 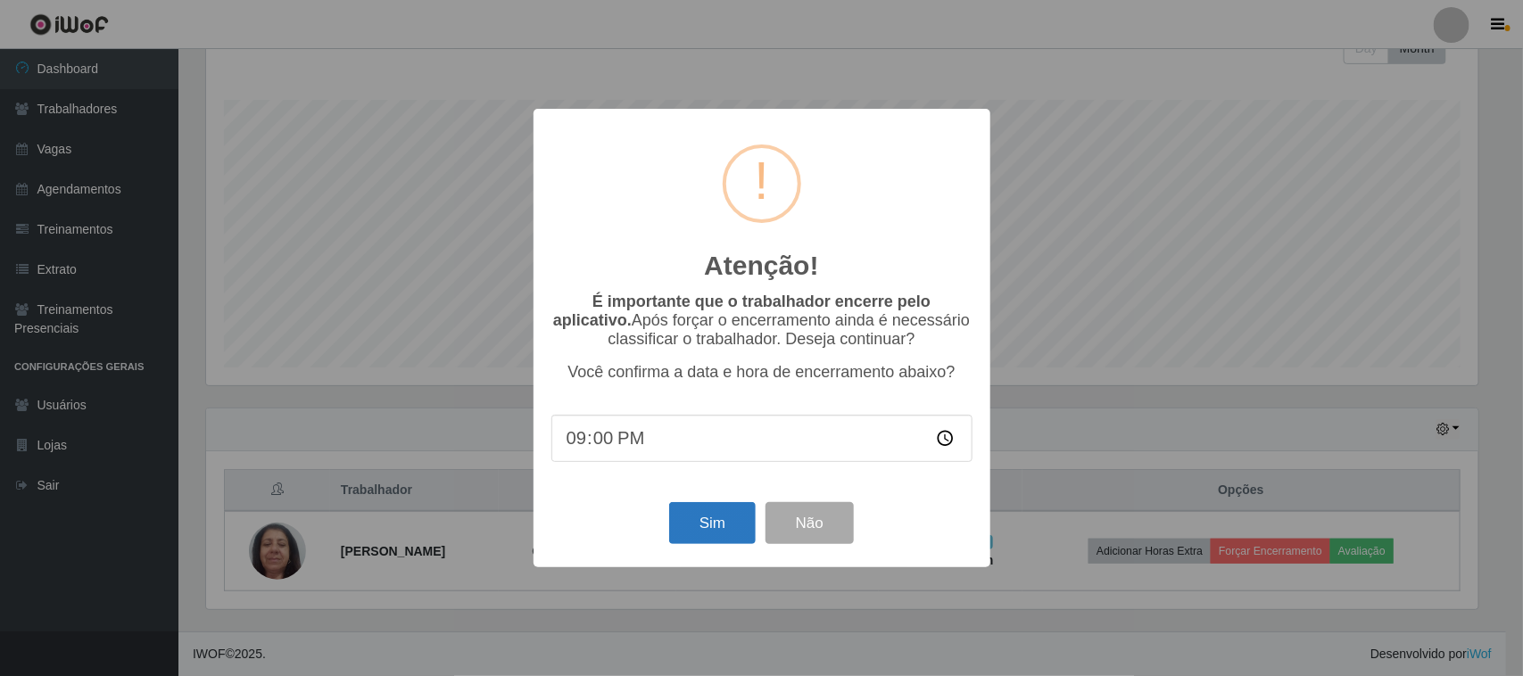 What do you see at coordinates (761, 266) in the screenshot?
I see `h2: Atenção!` at bounding box center [761, 266].